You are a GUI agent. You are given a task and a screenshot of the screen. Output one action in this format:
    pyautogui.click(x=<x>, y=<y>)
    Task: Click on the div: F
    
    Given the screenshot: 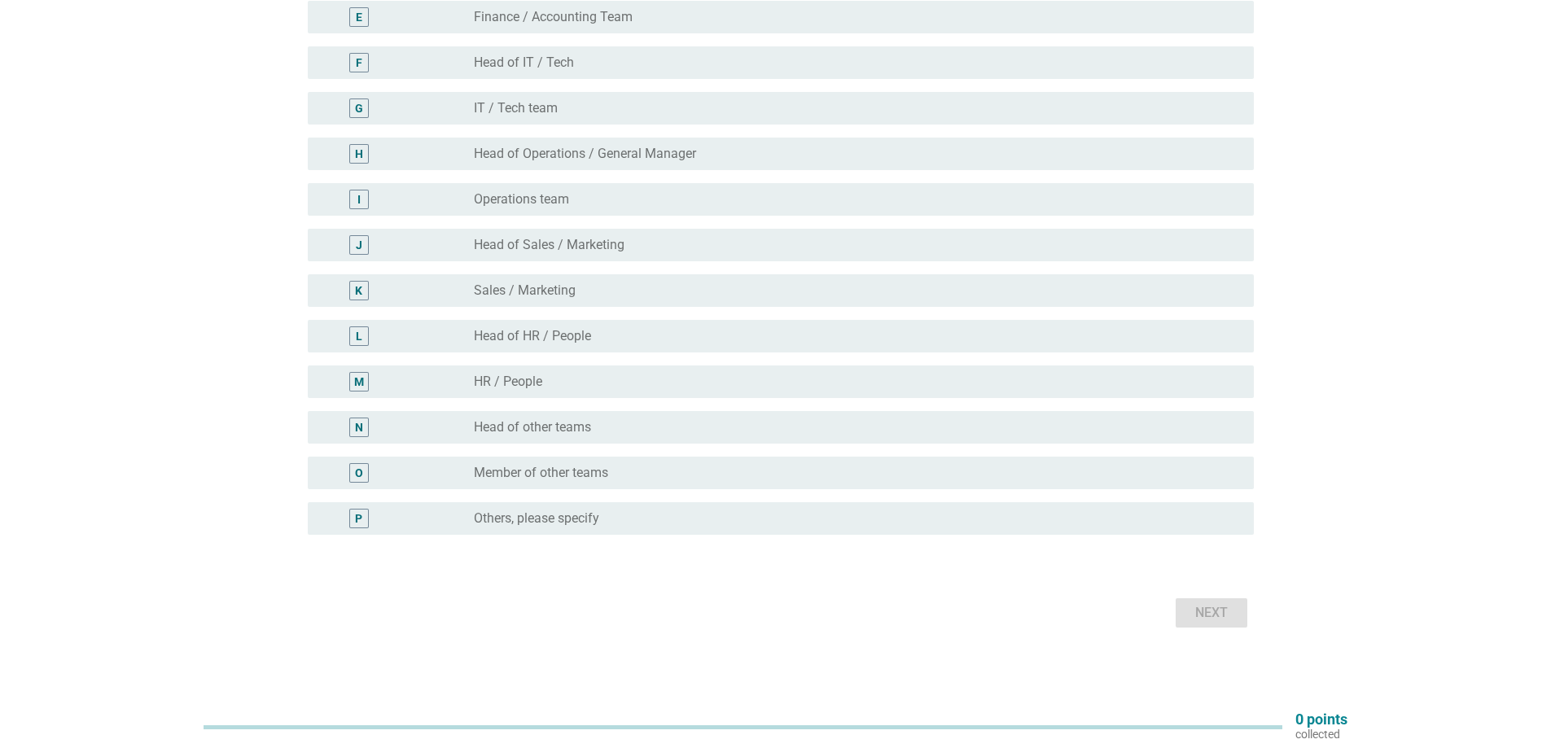 What is the action you would take?
    pyautogui.click(x=359, y=63)
    